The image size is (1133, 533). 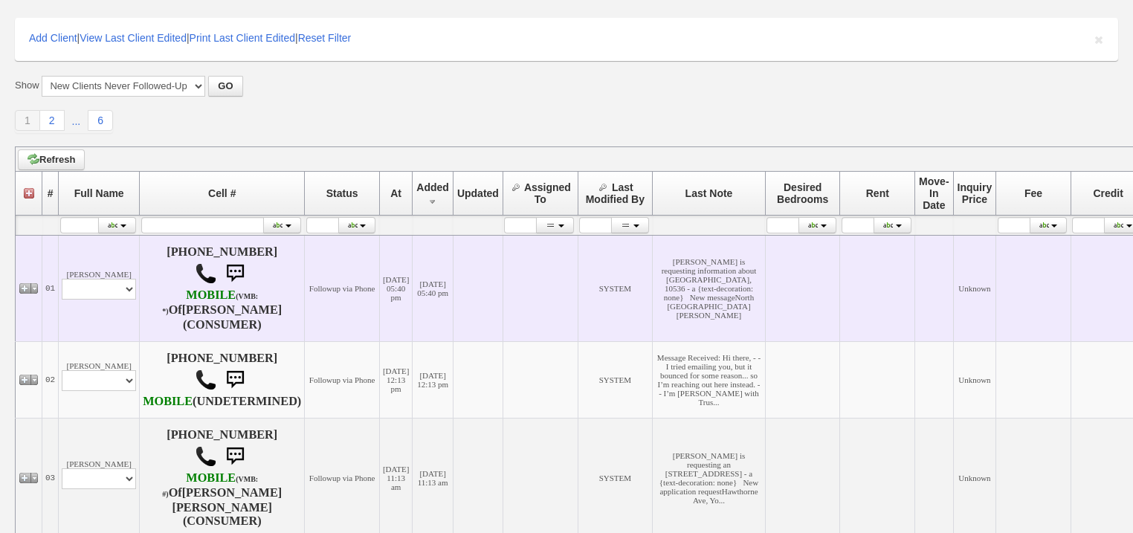 What do you see at coordinates (210, 303) in the screenshot?
I see `b: Verizon Wireless` at bounding box center [210, 303].